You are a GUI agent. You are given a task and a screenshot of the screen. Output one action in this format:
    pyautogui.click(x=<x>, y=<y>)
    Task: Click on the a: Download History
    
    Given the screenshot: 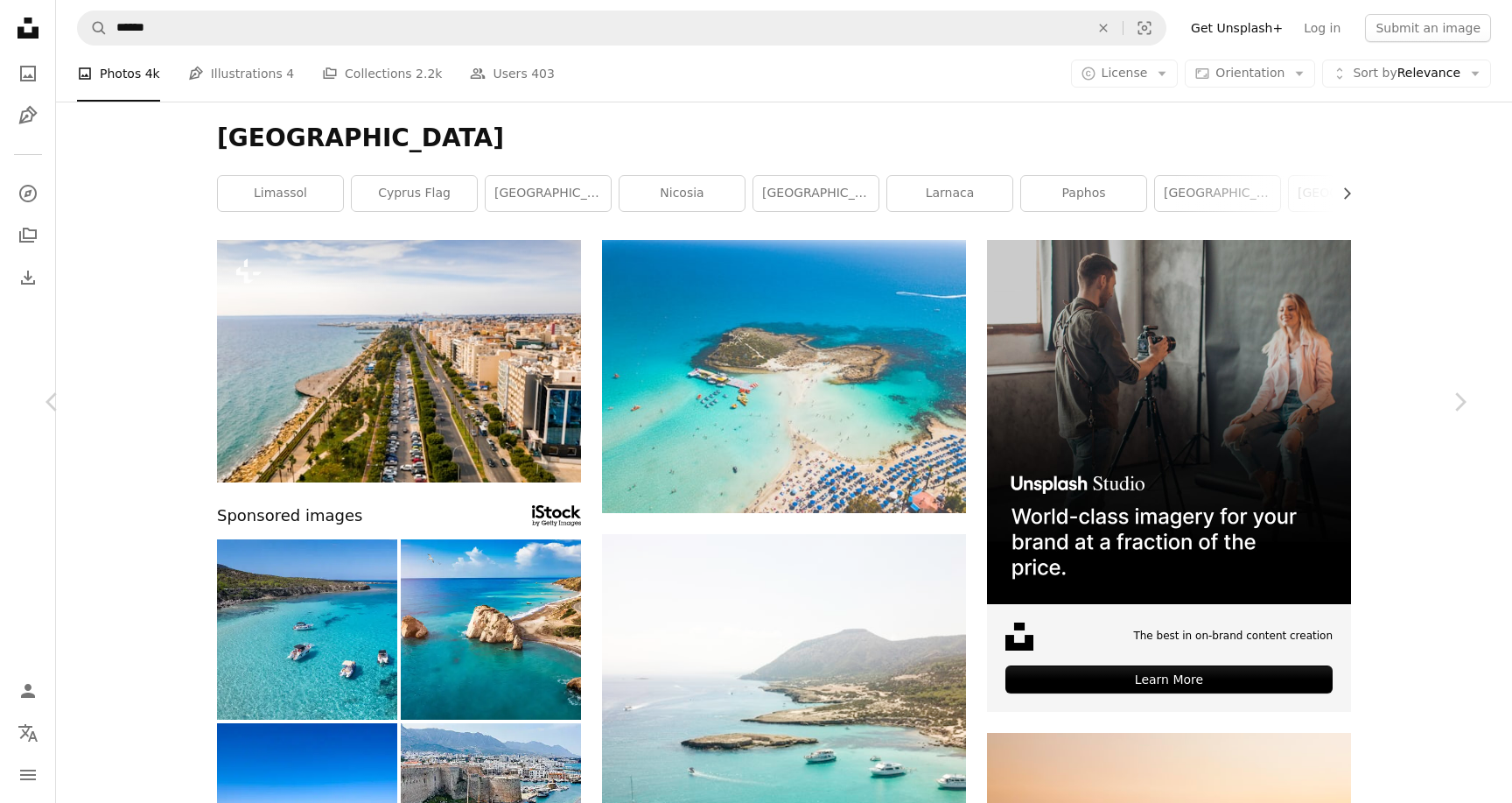 What is the action you would take?
    pyautogui.click(x=28, y=278)
    